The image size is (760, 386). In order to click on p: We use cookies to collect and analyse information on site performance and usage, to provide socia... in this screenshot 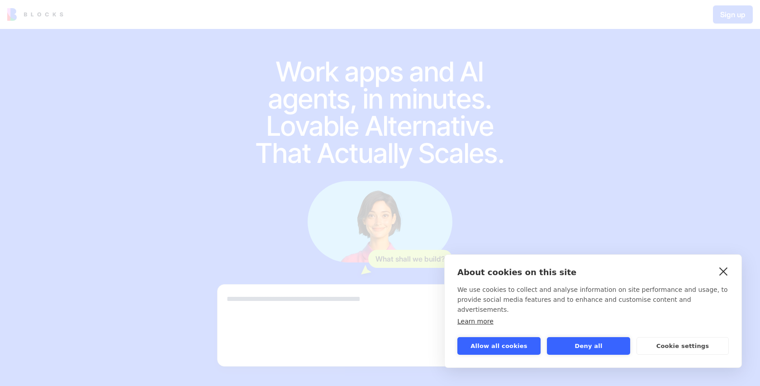, I will do `click(593, 299)`.